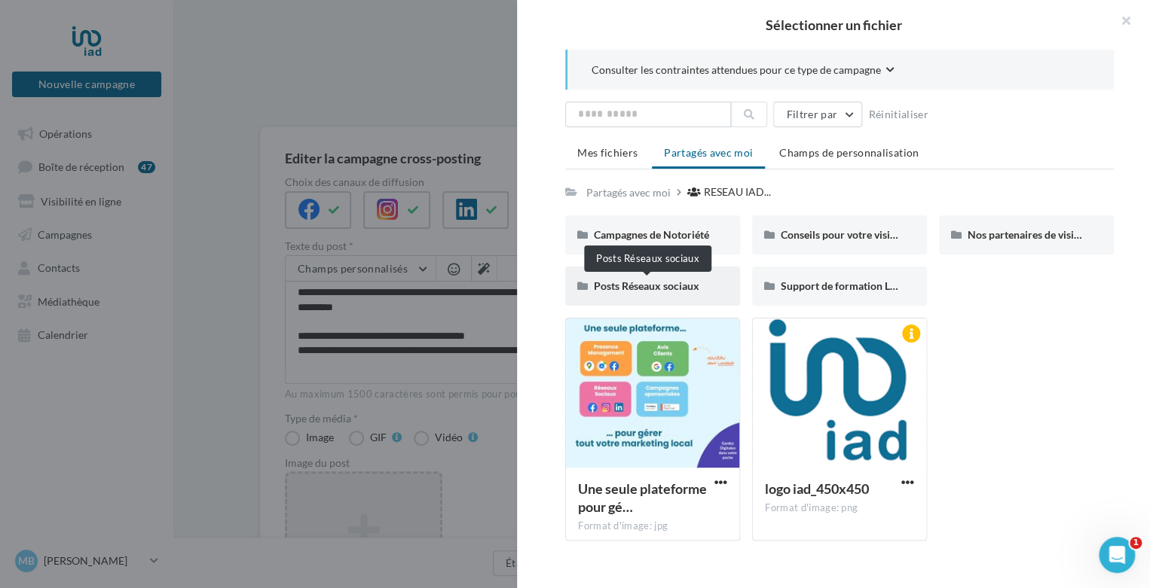 This screenshot has width=1150, height=588. Describe the element at coordinates (817, 115) in the screenshot. I see `button: Filtrer par` at that location.